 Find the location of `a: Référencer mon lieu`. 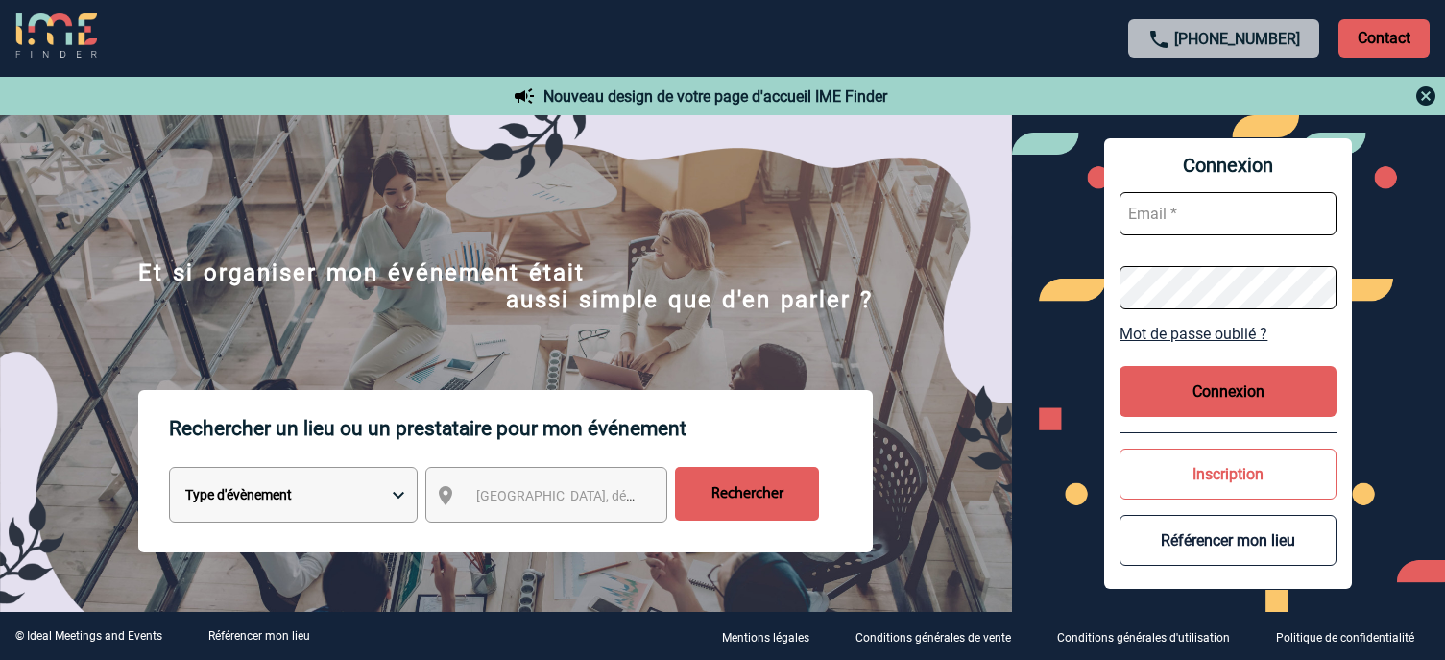

a: Référencer mon lieu is located at coordinates (259, 636).